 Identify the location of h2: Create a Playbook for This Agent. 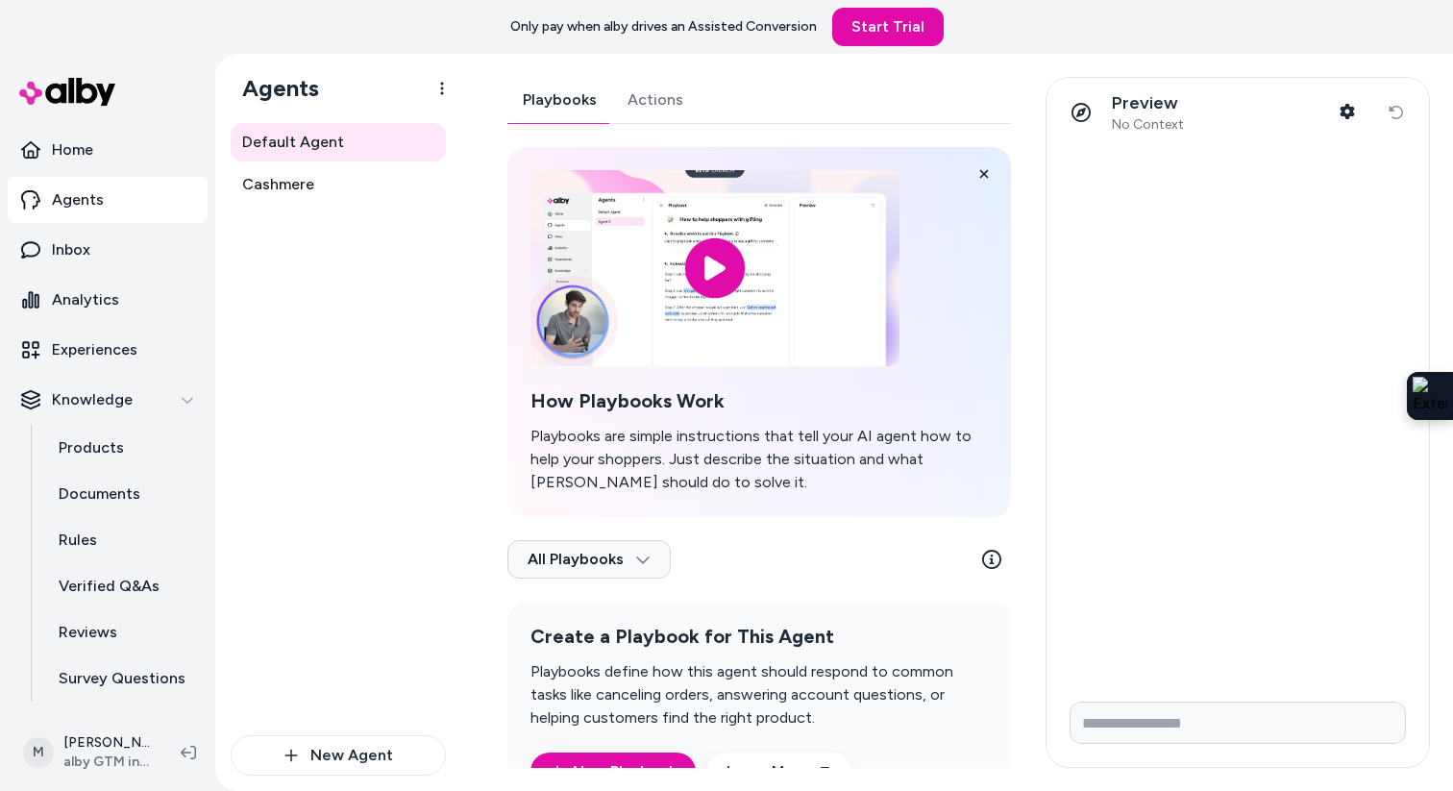
(759, 636).